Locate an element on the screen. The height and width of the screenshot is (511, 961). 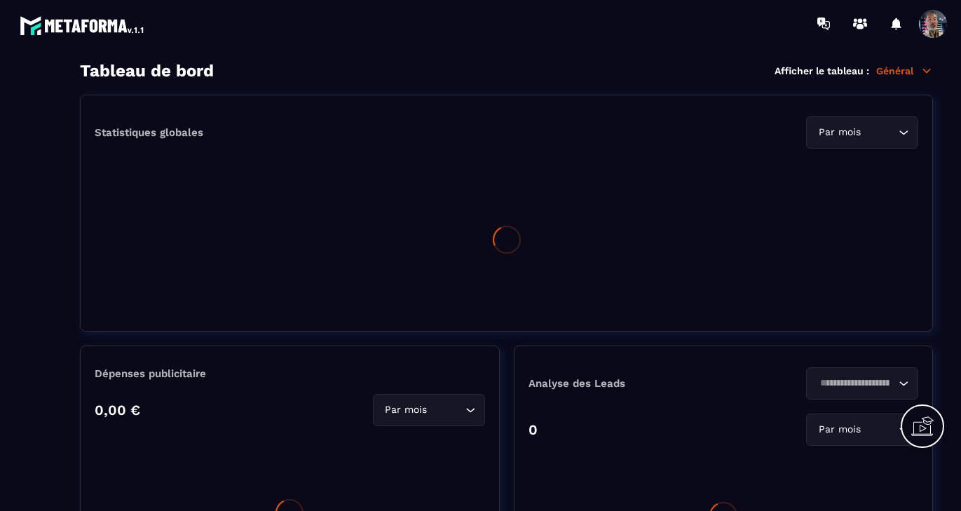
p: Afficher le tableau : is located at coordinates (822, 71).